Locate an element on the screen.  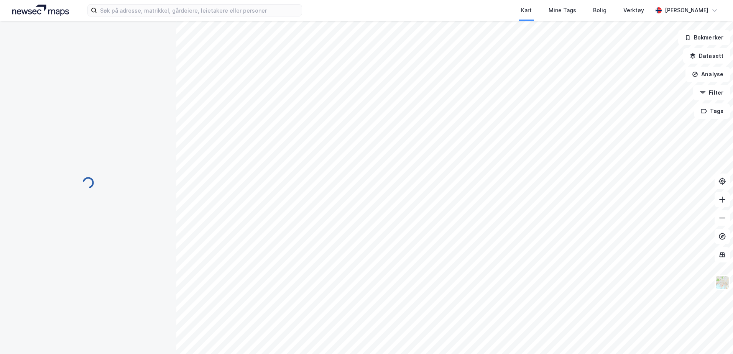
button: Tags is located at coordinates (712, 111).